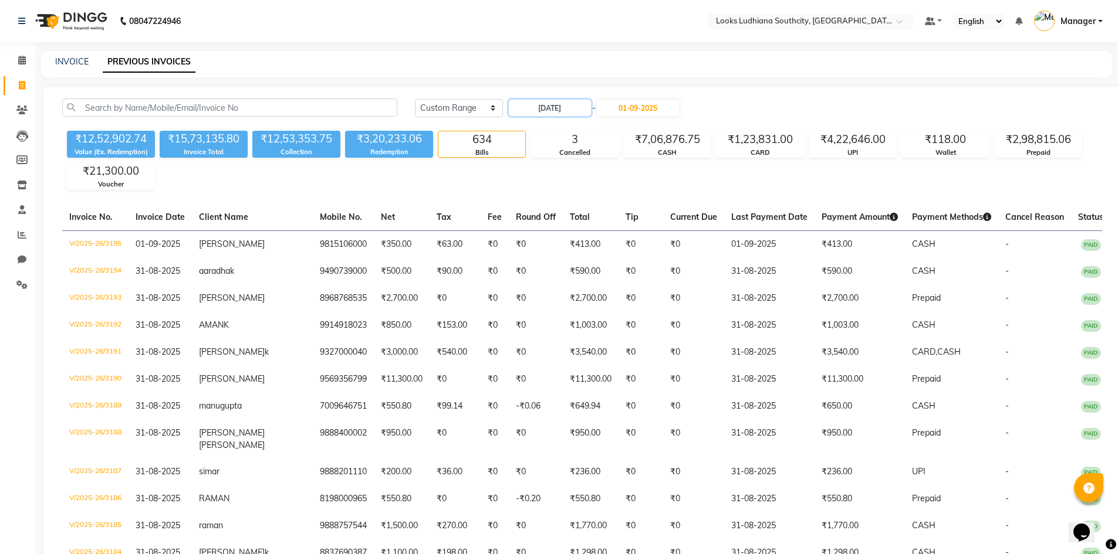  What do you see at coordinates (926, 499) in the screenshot?
I see `span: Prepaid` at bounding box center [926, 499].